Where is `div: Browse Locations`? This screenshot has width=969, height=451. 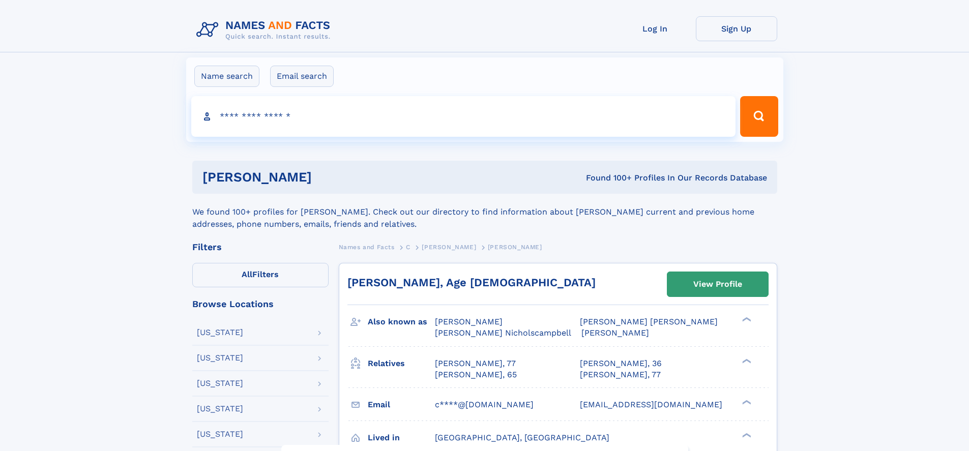
div: Browse Locations is located at coordinates (261, 304).